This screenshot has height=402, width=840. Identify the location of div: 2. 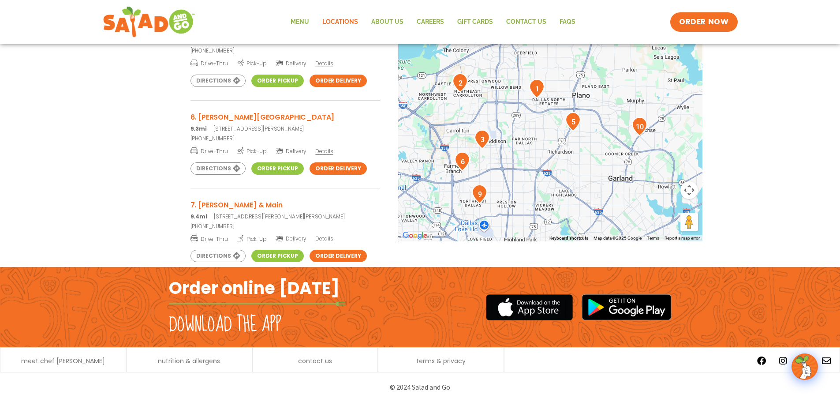
(460, 82).